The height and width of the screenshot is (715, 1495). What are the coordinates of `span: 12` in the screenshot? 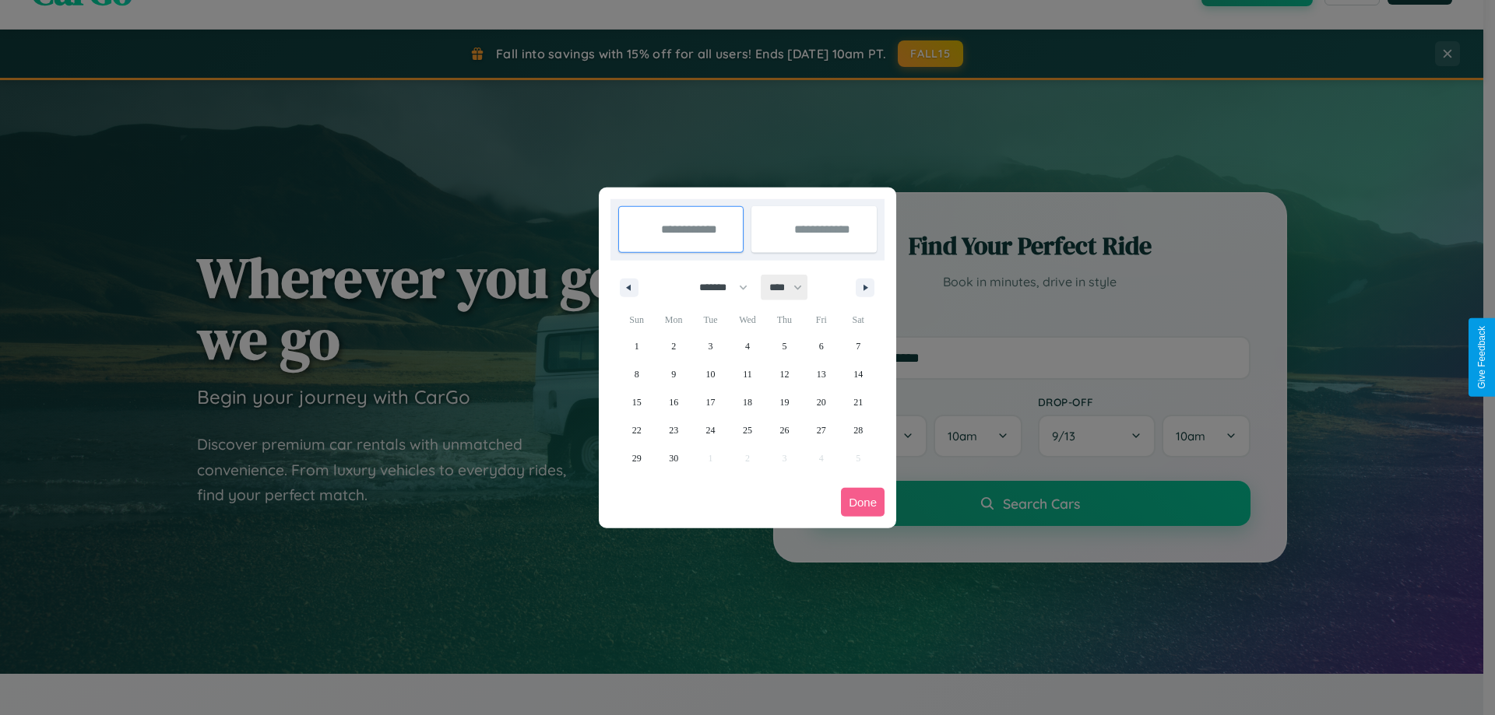 It's located at (784, 374).